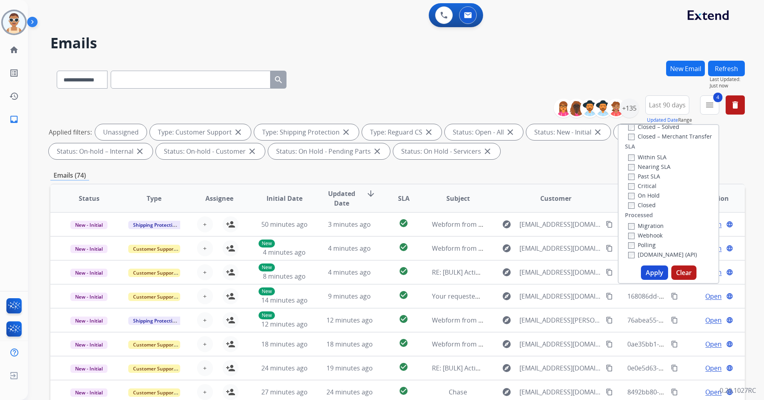 The image size is (764, 400). I want to click on input: Polling, so click(631, 246).